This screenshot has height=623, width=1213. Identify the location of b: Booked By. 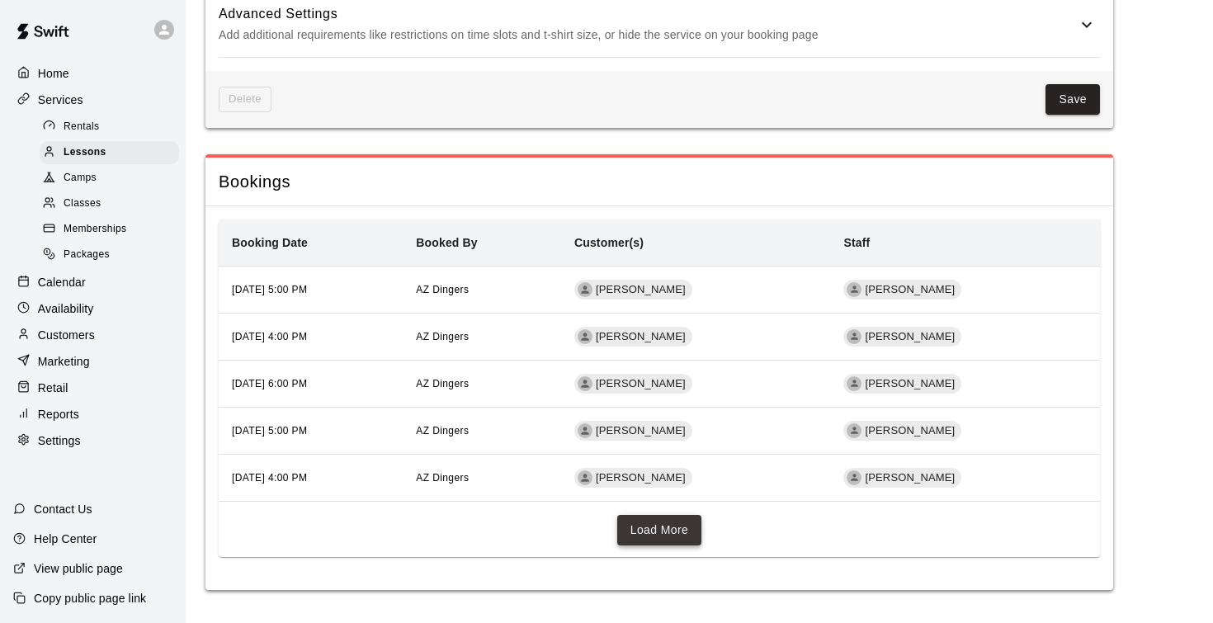
(446, 243).